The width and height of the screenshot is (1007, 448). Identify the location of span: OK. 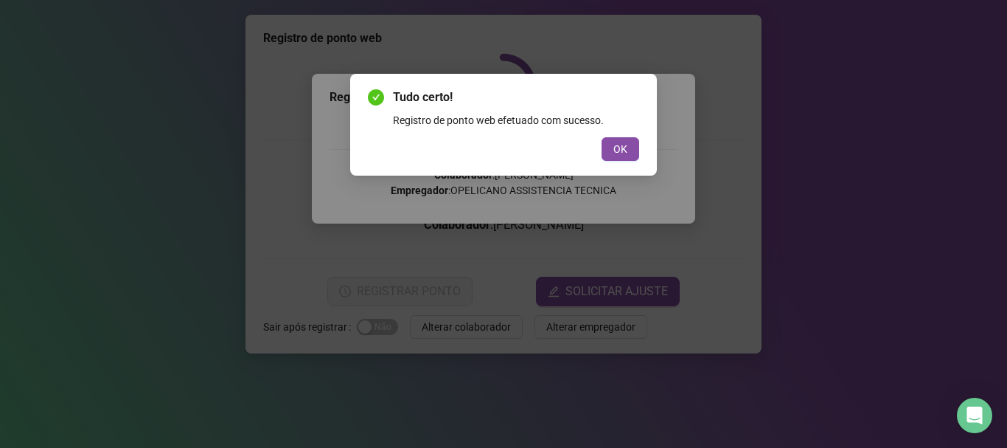
(620, 149).